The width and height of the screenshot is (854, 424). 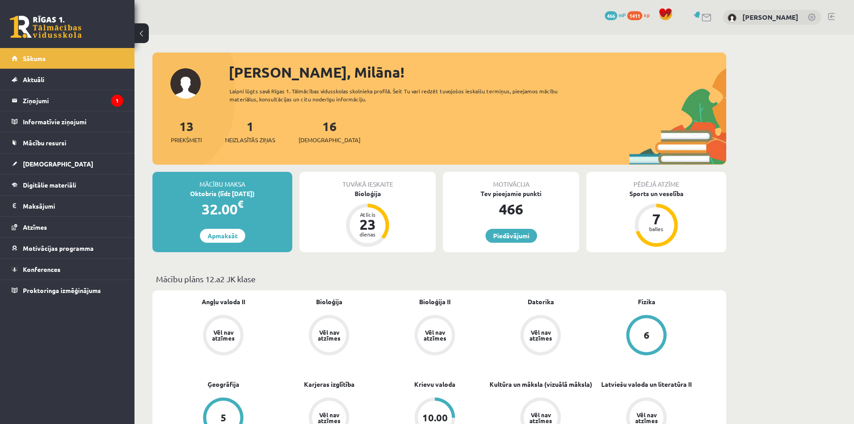 I want to click on a: Latviešu valoda un literatūra II, so click(x=647, y=384).